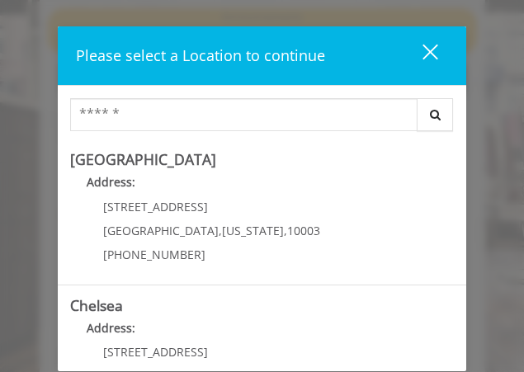 Image resolution: width=524 pixels, height=372 pixels. I want to click on button: close dialog, so click(420, 55).